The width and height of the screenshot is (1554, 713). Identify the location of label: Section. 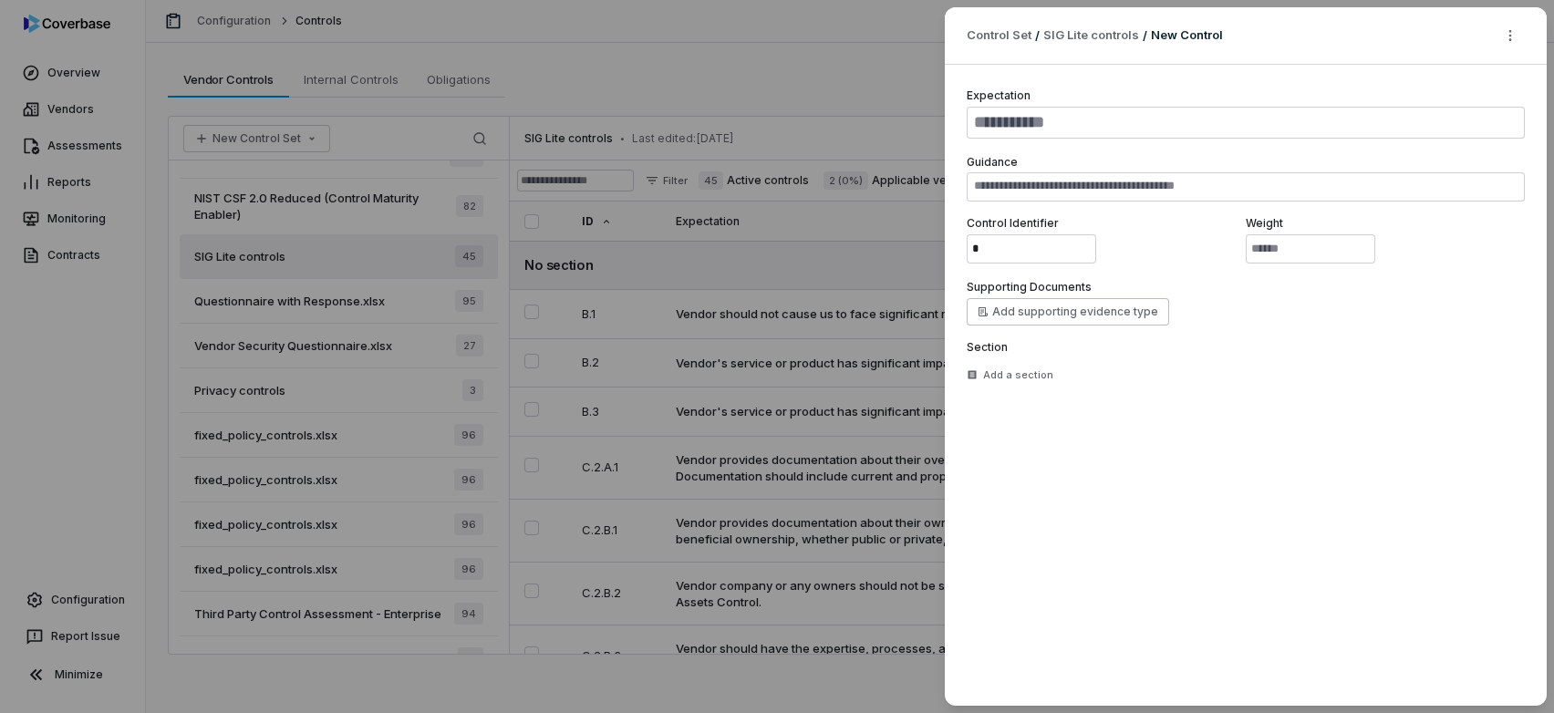
(1246, 347).